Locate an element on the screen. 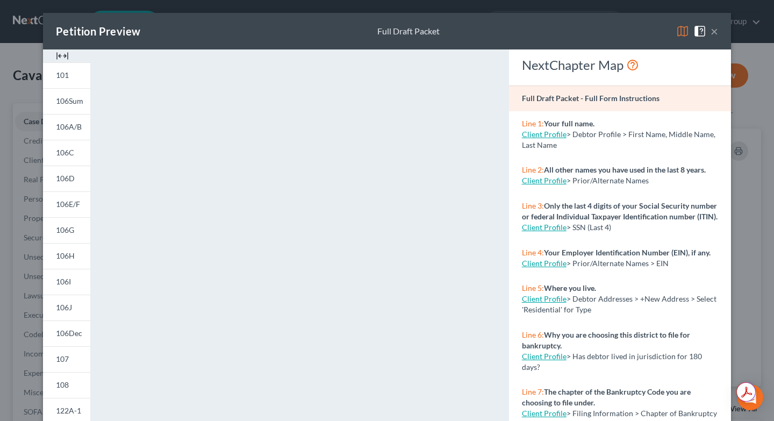  div: Petition Preview is located at coordinates (98, 31).